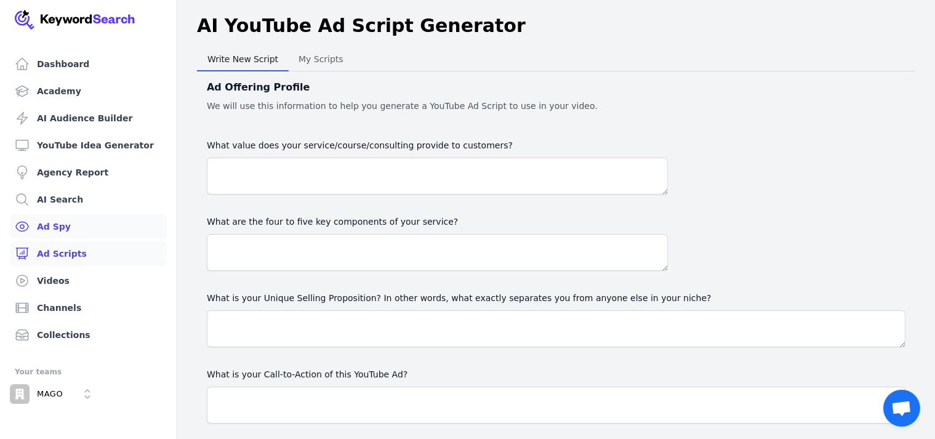 Image resolution: width=935 pixels, height=439 pixels. What do you see at coordinates (556, 87) in the screenshot?
I see `h2: Ad Offering Profile` at bounding box center [556, 87].